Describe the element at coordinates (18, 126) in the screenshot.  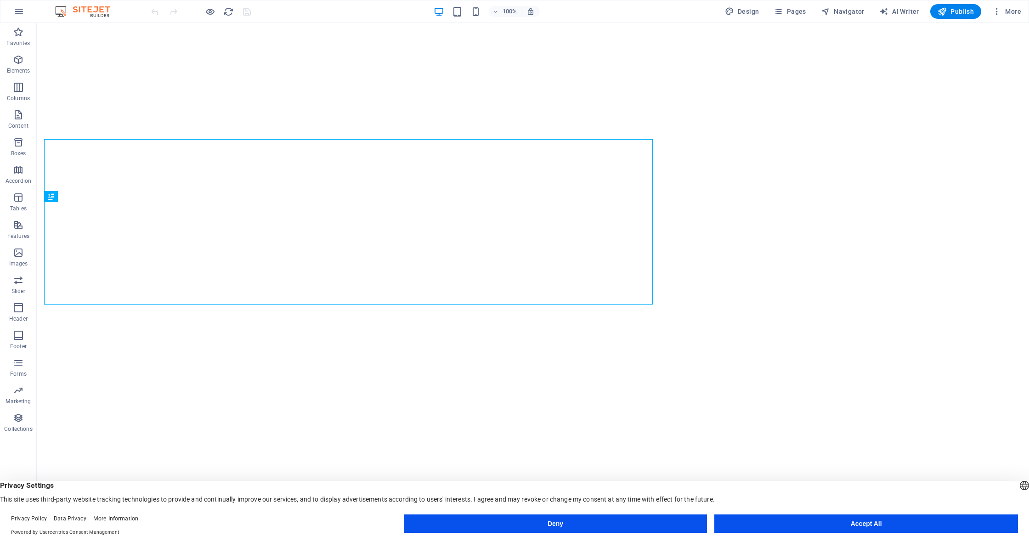
I see `p: Content` at that location.